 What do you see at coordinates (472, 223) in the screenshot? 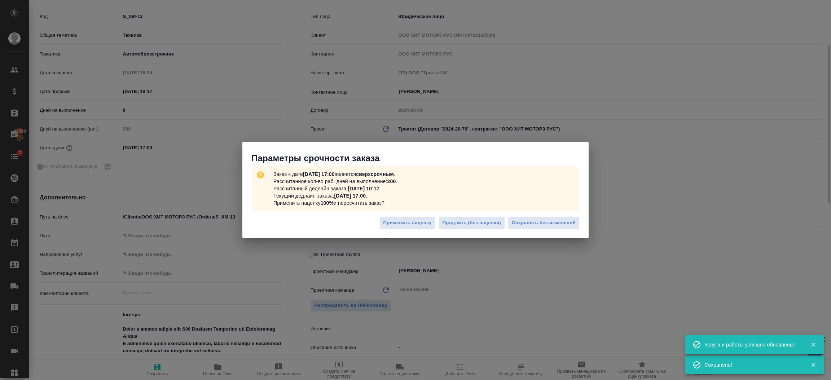
I see `span: Продлить (без наценки)` at bounding box center [472, 223].